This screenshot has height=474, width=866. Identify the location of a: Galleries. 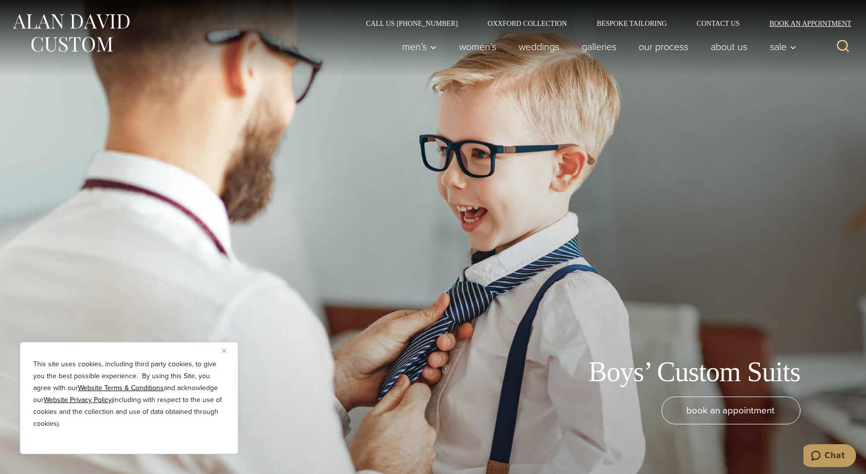
(598, 47).